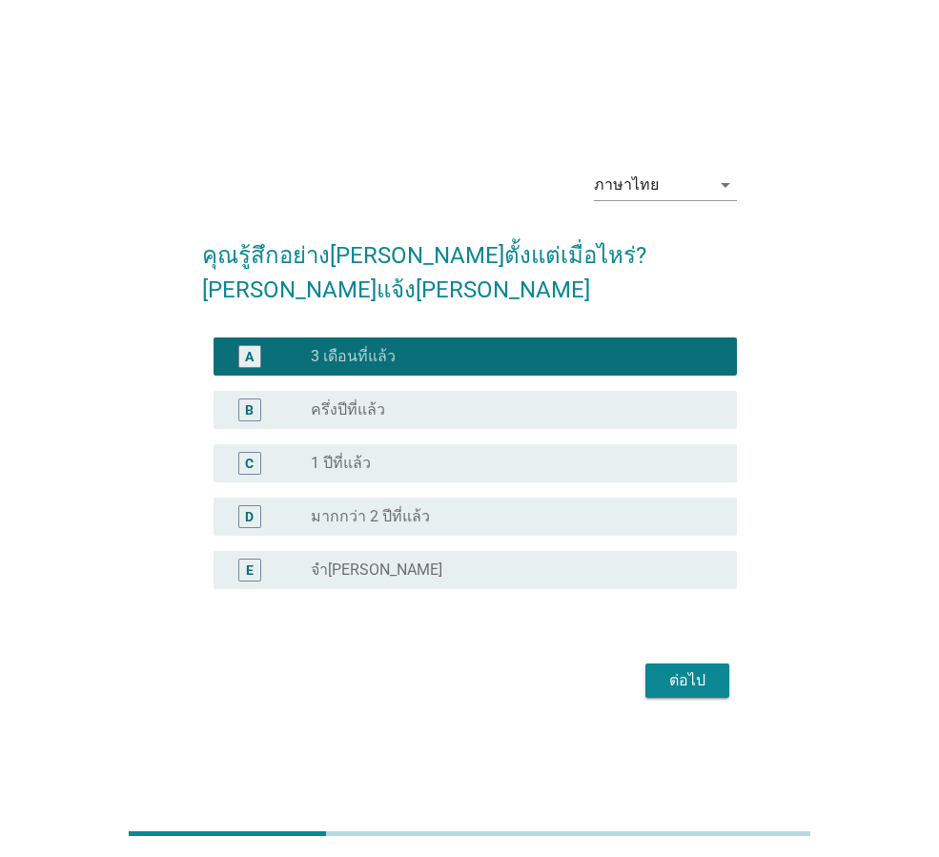  Describe the element at coordinates (250, 569) in the screenshot. I see `div: E` at that location.